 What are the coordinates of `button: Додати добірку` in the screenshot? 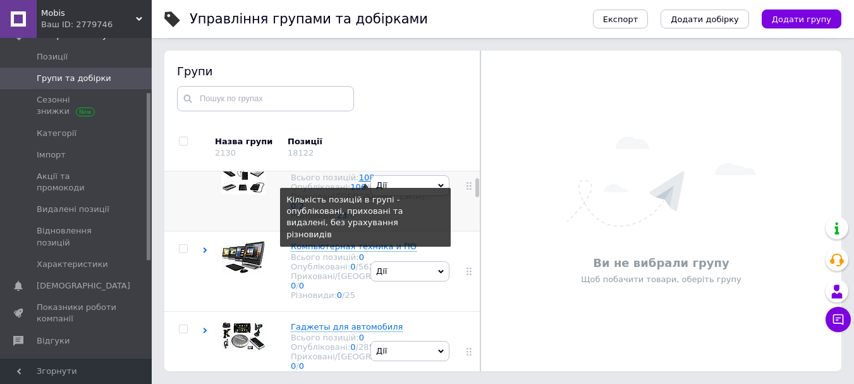 It's located at (705, 19).